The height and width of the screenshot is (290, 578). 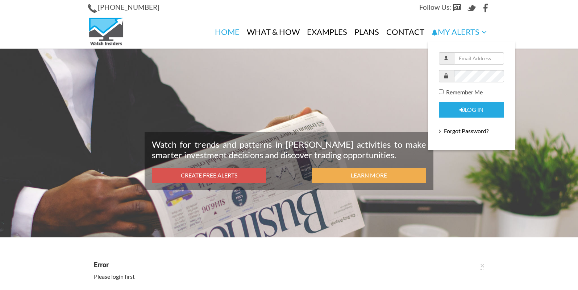 I want to click on h4: Error, so click(x=289, y=265).